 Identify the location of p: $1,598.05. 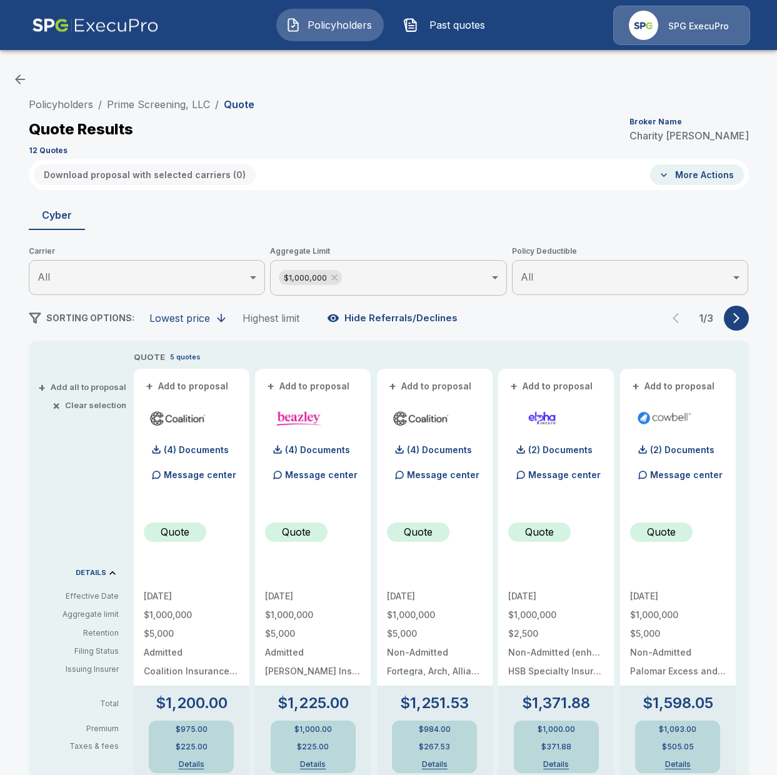
(678, 703).